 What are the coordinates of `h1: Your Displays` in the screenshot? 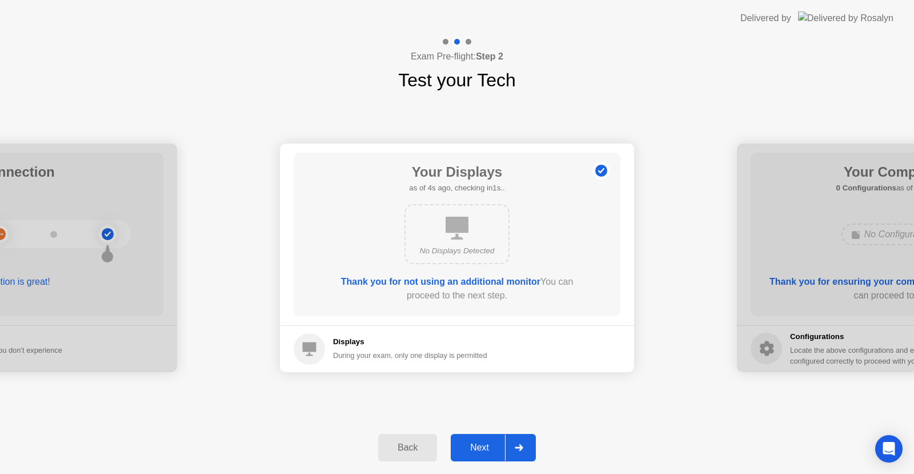 It's located at (456, 172).